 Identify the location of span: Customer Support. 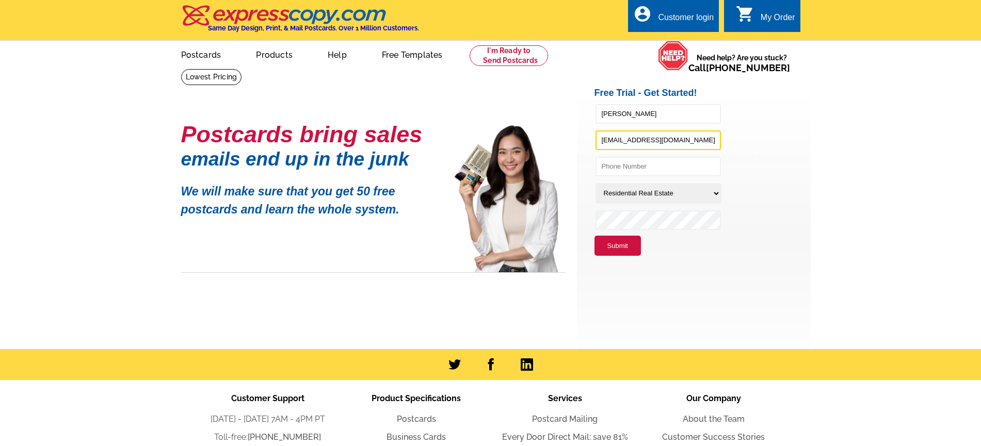
(268, 398).